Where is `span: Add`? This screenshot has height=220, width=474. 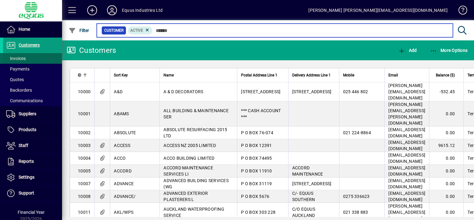 span: Add is located at coordinates (407, 50).